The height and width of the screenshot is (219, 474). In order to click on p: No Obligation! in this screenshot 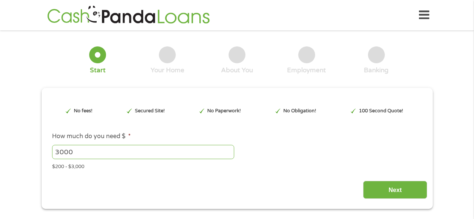, I will do `click(300, 111)`.